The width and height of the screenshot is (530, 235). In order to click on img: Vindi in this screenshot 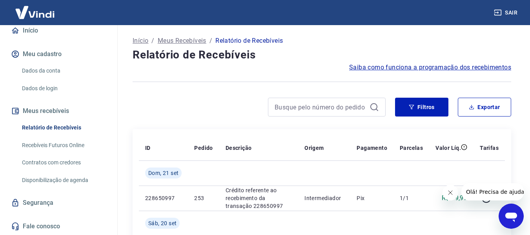, I will do `click(35, 12)`.